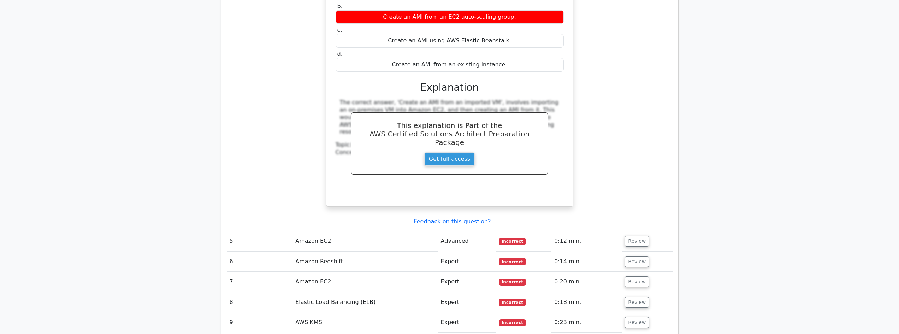 This screenshot has width=899, height=334. Describe the element at coordinates (450, 65) in the screenshot. I see `div: Create an AMI from an existing instance.` at that location.